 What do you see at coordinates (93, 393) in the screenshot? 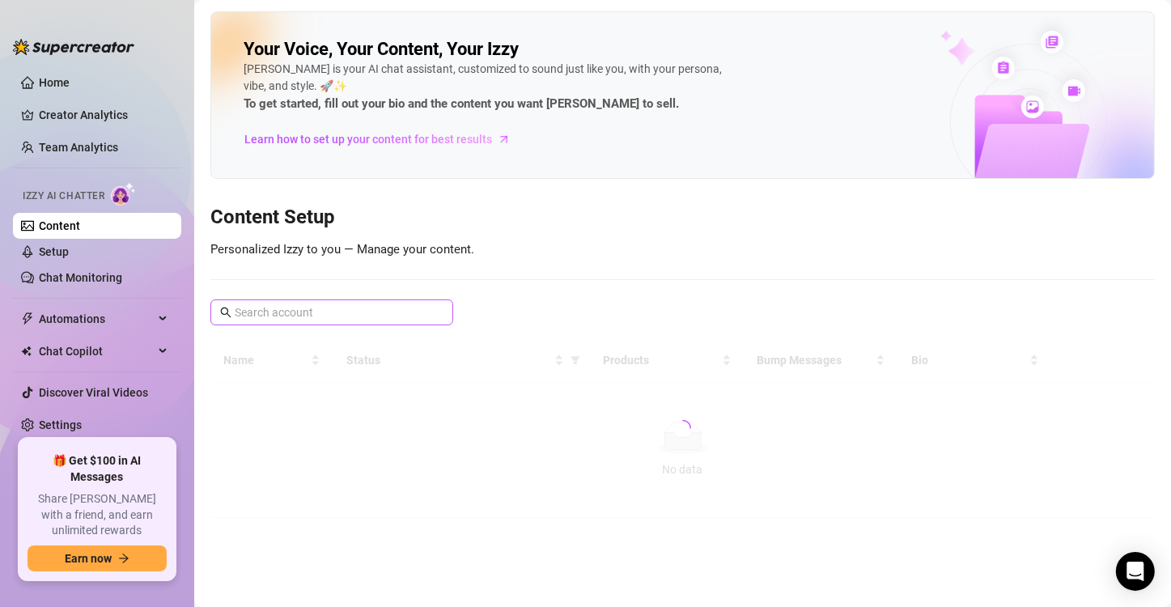
I see `a: Discover Viral Videos` at bounding box center [93, 393].